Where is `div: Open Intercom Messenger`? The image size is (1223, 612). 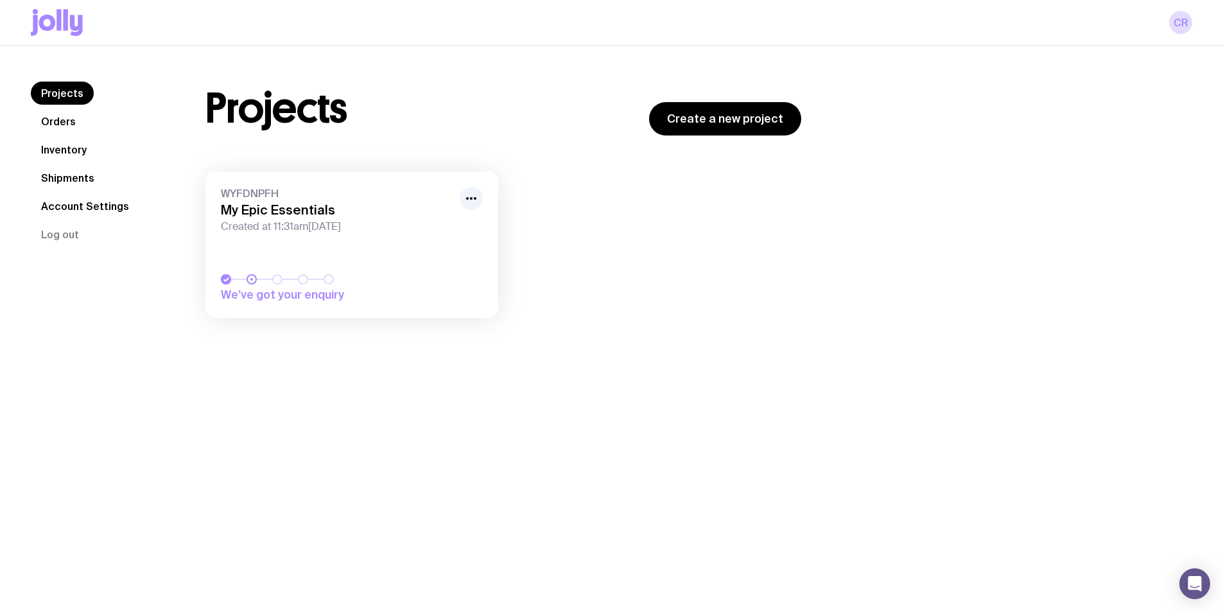 div: Open Intercom Messenger is located at coordinates (1194, 583).